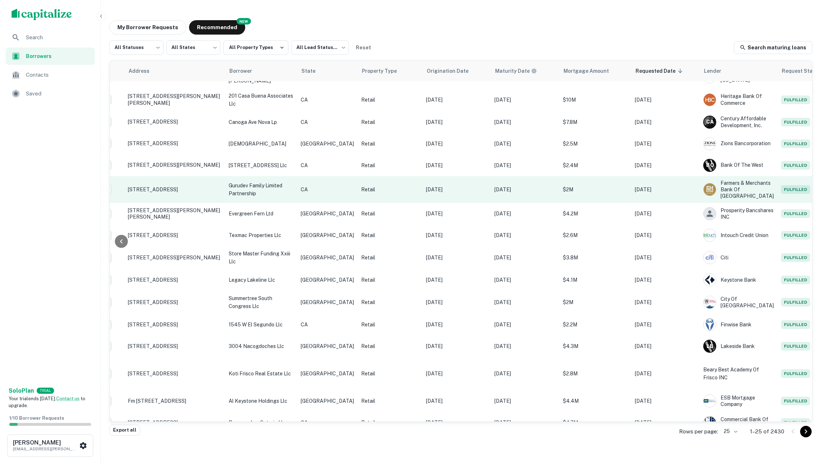 The width and height of the screenshot is (821, 464). I want to click on a: Borrowers, so click(50, 56).